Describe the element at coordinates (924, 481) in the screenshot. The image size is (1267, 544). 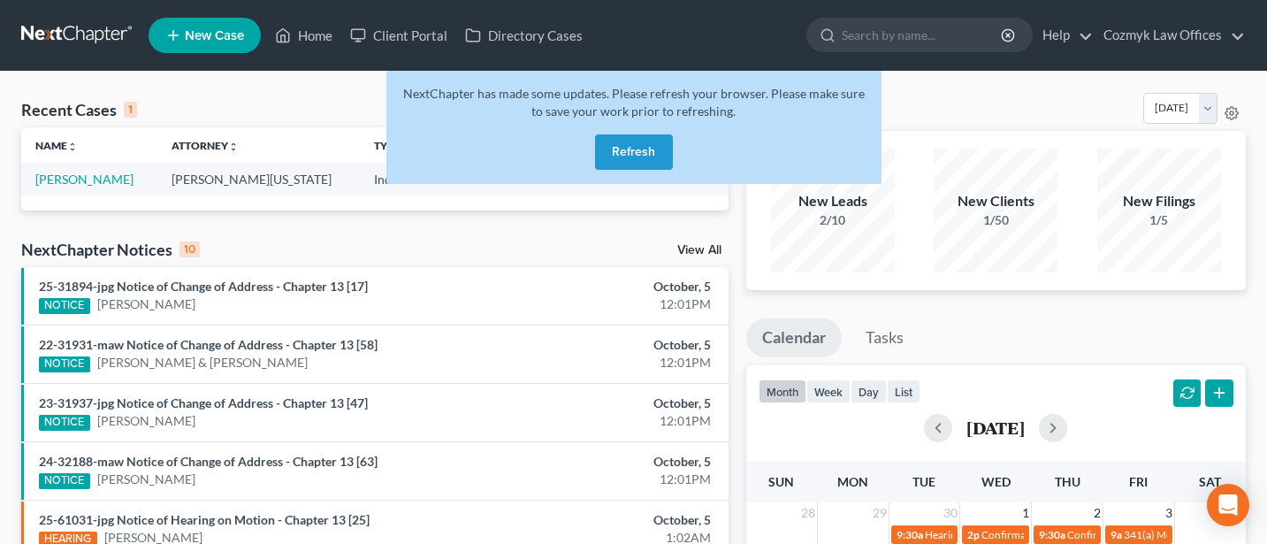
I see `span: Tue` at that location.